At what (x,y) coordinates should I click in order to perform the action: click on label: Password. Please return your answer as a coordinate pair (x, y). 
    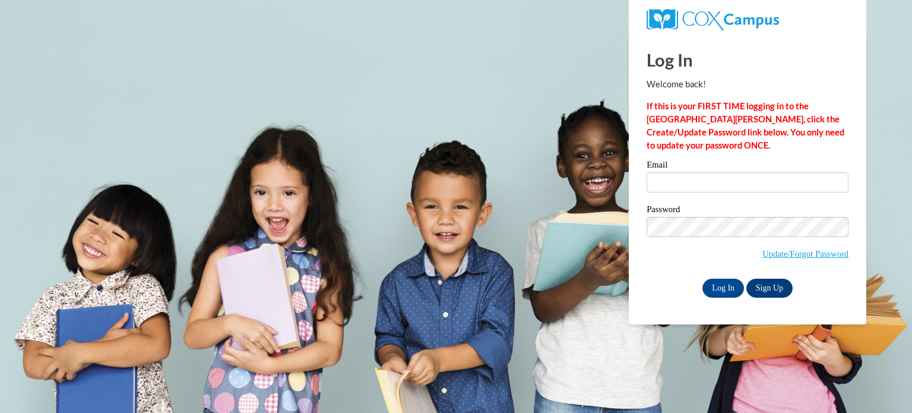
    Looking at the image, I should click on (747, 211).